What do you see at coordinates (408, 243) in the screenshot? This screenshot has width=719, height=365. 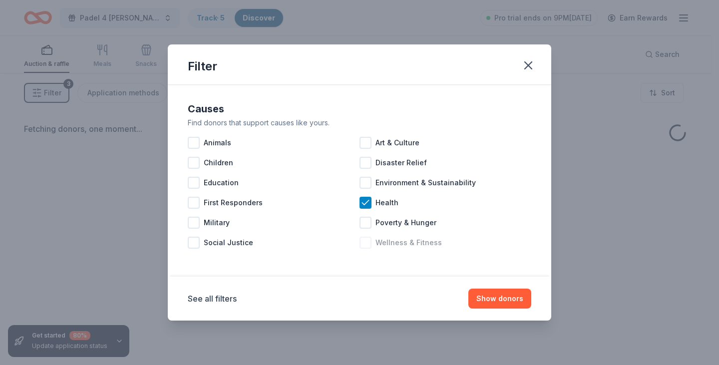 I see `span: Wellness & Fitness` at bounding box center [408, 243].